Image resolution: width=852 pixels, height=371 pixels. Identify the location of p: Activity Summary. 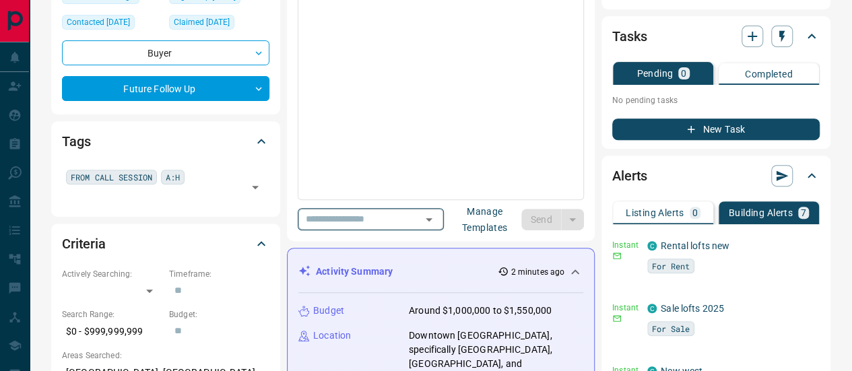
(354, 271).